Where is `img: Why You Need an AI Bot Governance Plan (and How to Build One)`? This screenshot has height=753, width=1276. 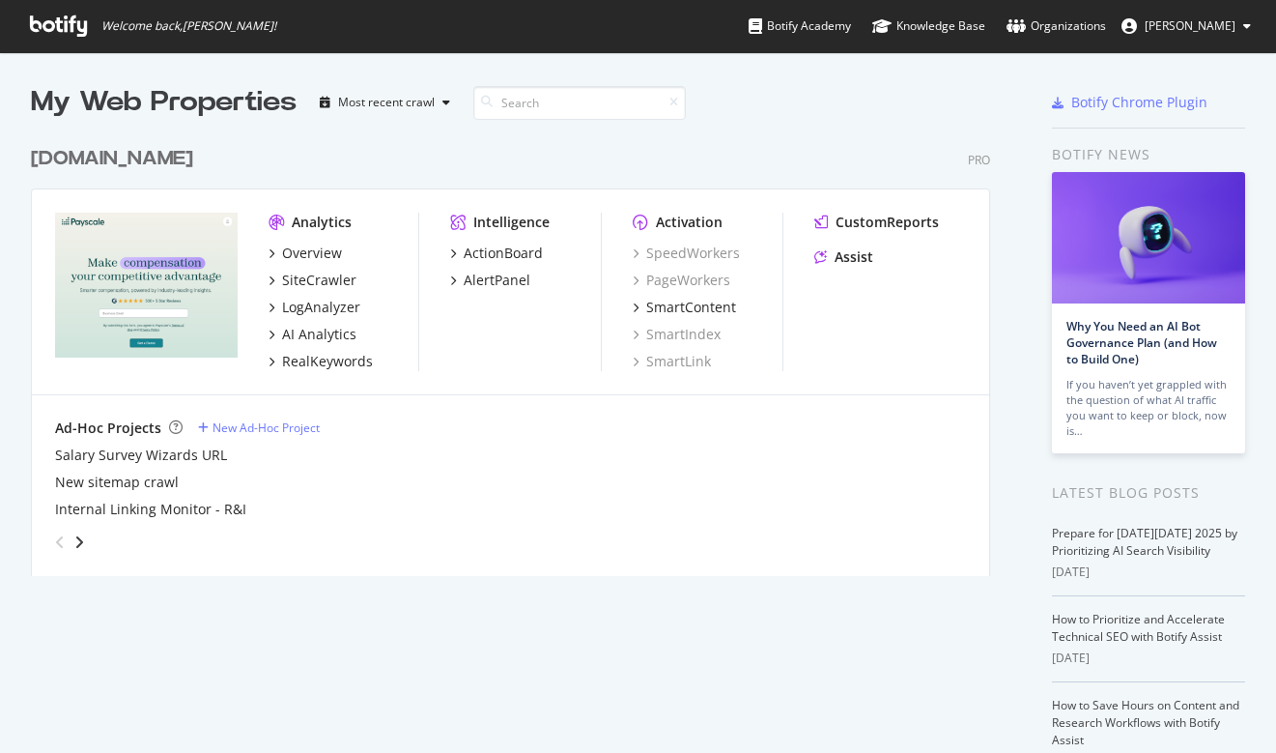
img: Why You Need an AI Bot Governance Plan (and How to Build One) is located at coordinates (1149, 238).